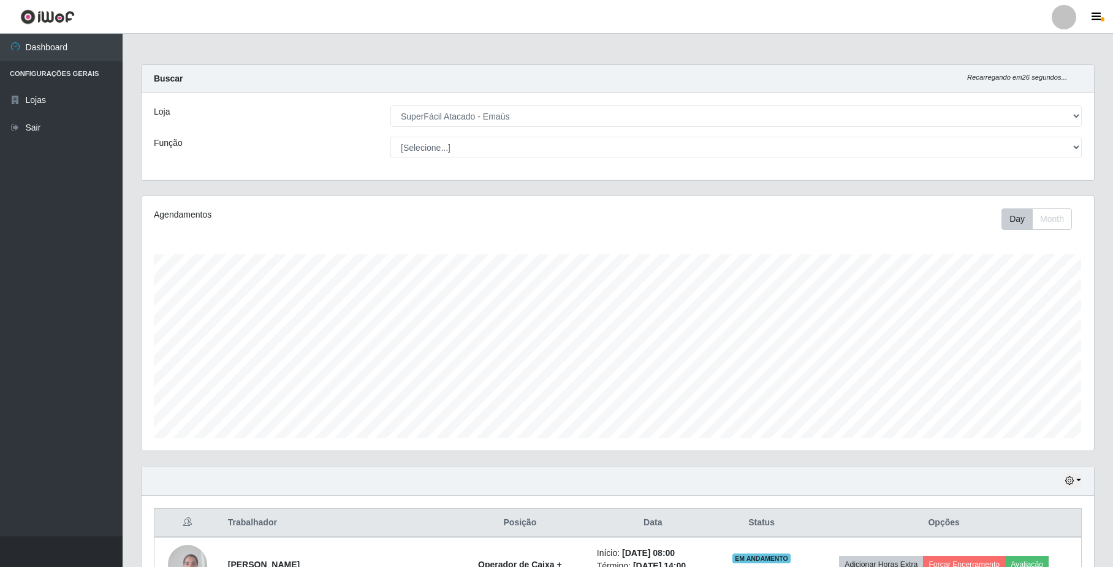 This screenshot has height=567, width=1113. Describe the element at coordinates (761, 558) in the screenshot. I see `span: EM ANDAMENTO` at that location.